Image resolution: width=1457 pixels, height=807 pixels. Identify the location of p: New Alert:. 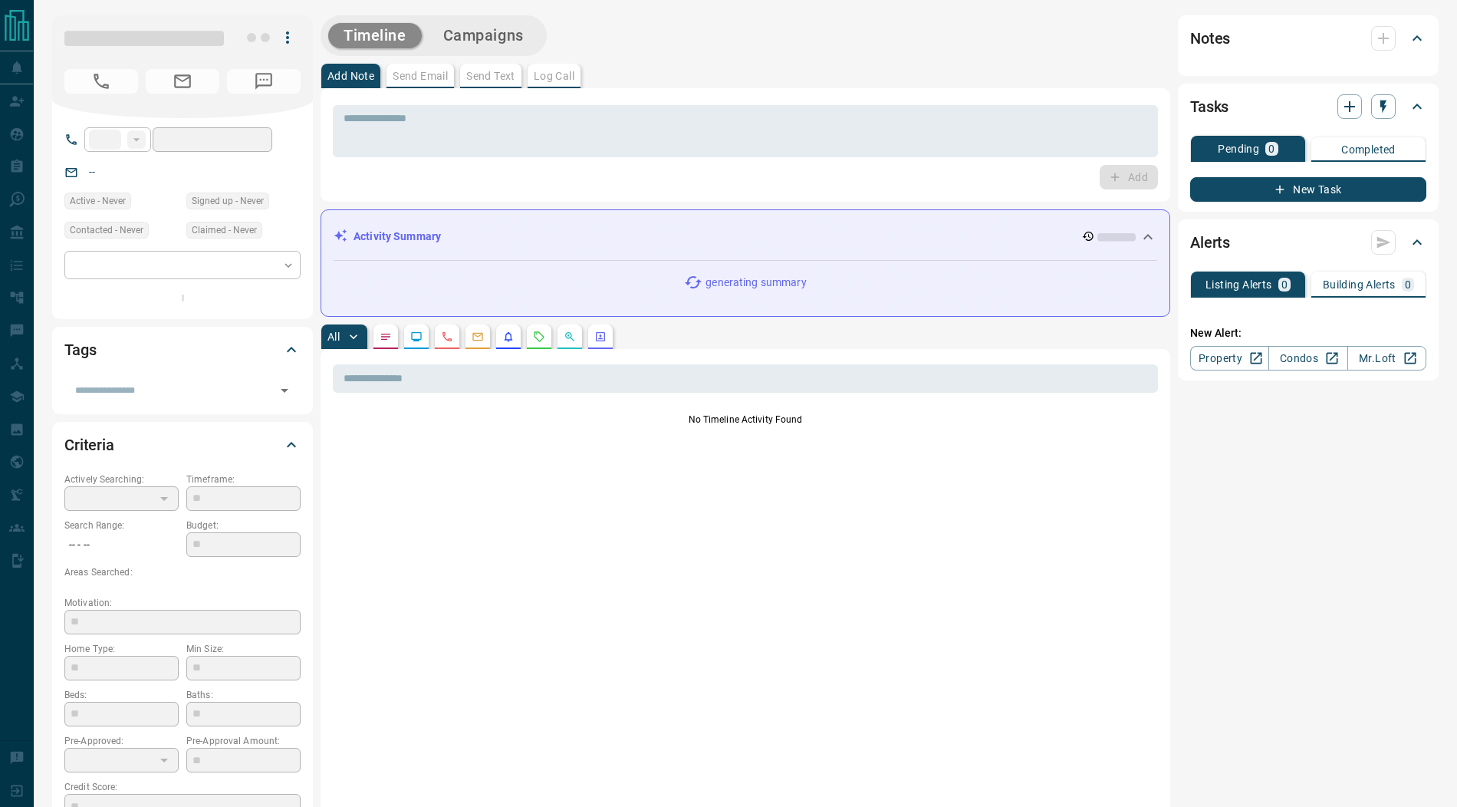
(1308, 333).